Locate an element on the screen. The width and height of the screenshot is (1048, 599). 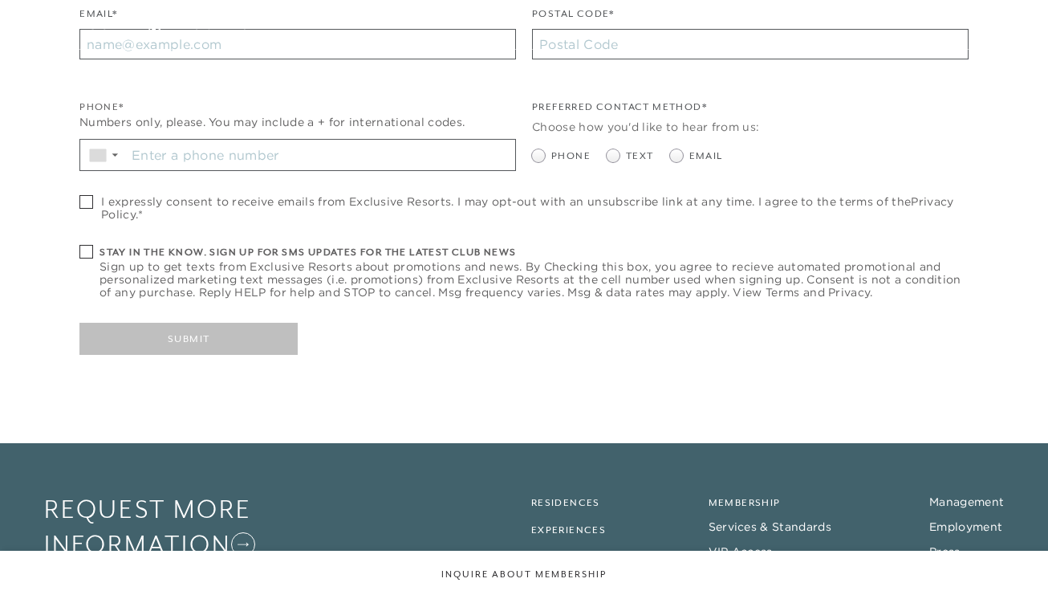
span: I expressly consent to receive emails from Exclusive Resorts. I may opt-out with an unsubscribe l... is located at coordinates (535, 208).